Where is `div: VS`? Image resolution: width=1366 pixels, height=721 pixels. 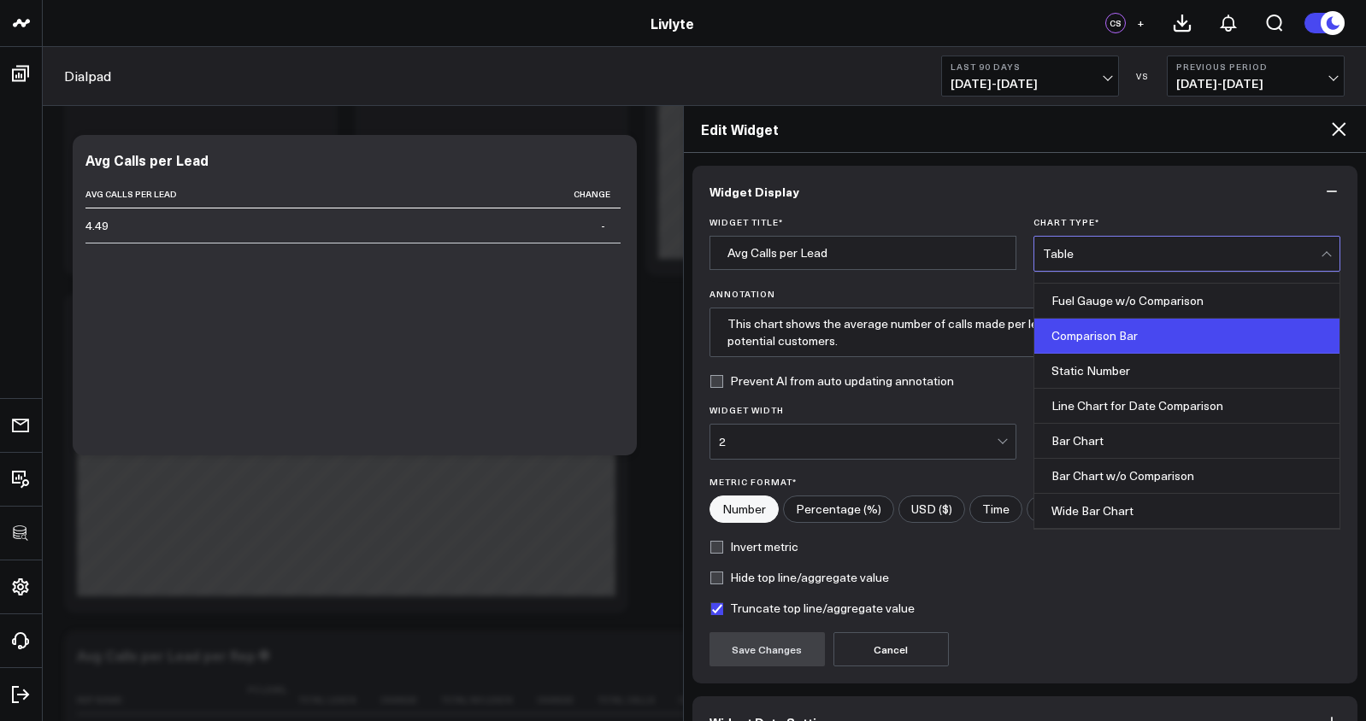 div: VS is located at coordinates (1142, 76).